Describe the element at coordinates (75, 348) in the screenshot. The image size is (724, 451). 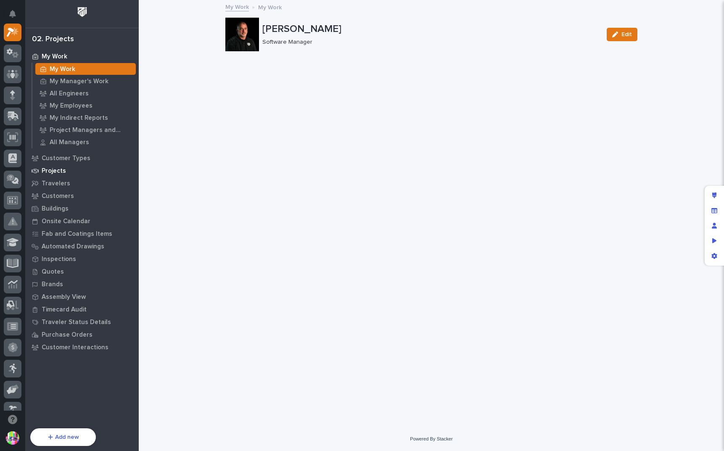
I see `p: Customer Interactions` at that location.